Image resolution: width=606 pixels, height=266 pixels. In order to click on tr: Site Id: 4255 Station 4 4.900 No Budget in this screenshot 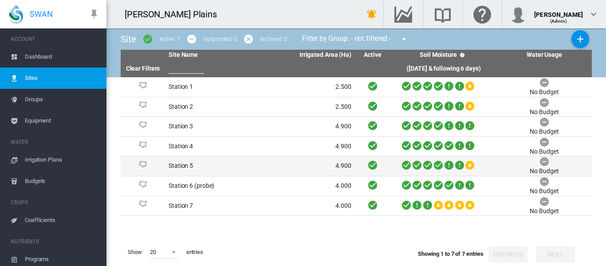, I will do `click(356, 146)`.